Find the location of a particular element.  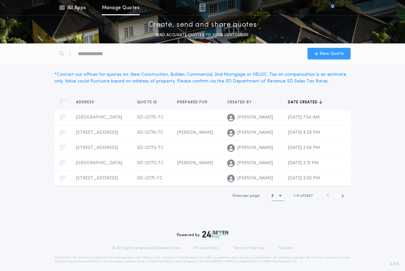

img: vs-icon is located at coordinates (333, 8).